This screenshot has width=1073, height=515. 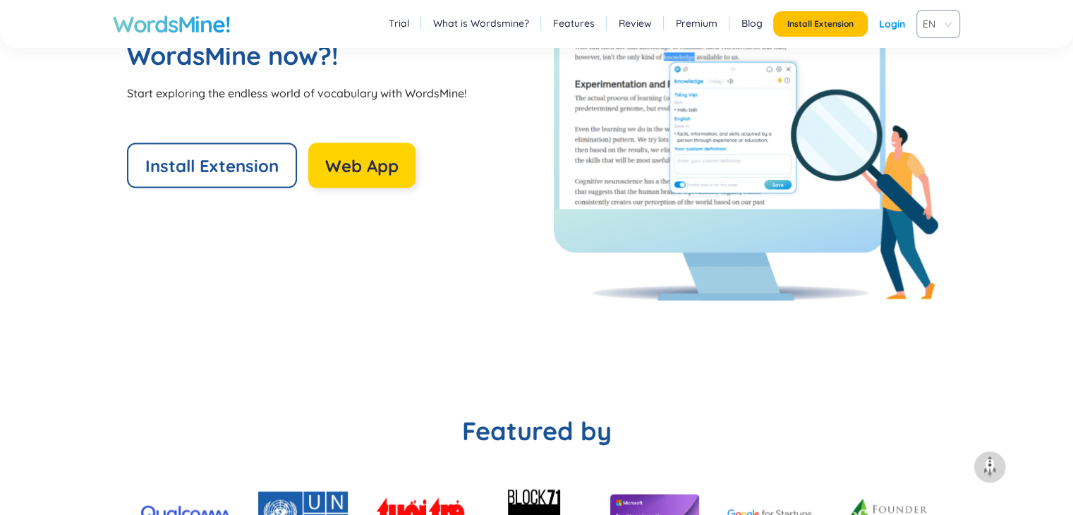 I want to click on a: Trial, so click(x=398, y=23).